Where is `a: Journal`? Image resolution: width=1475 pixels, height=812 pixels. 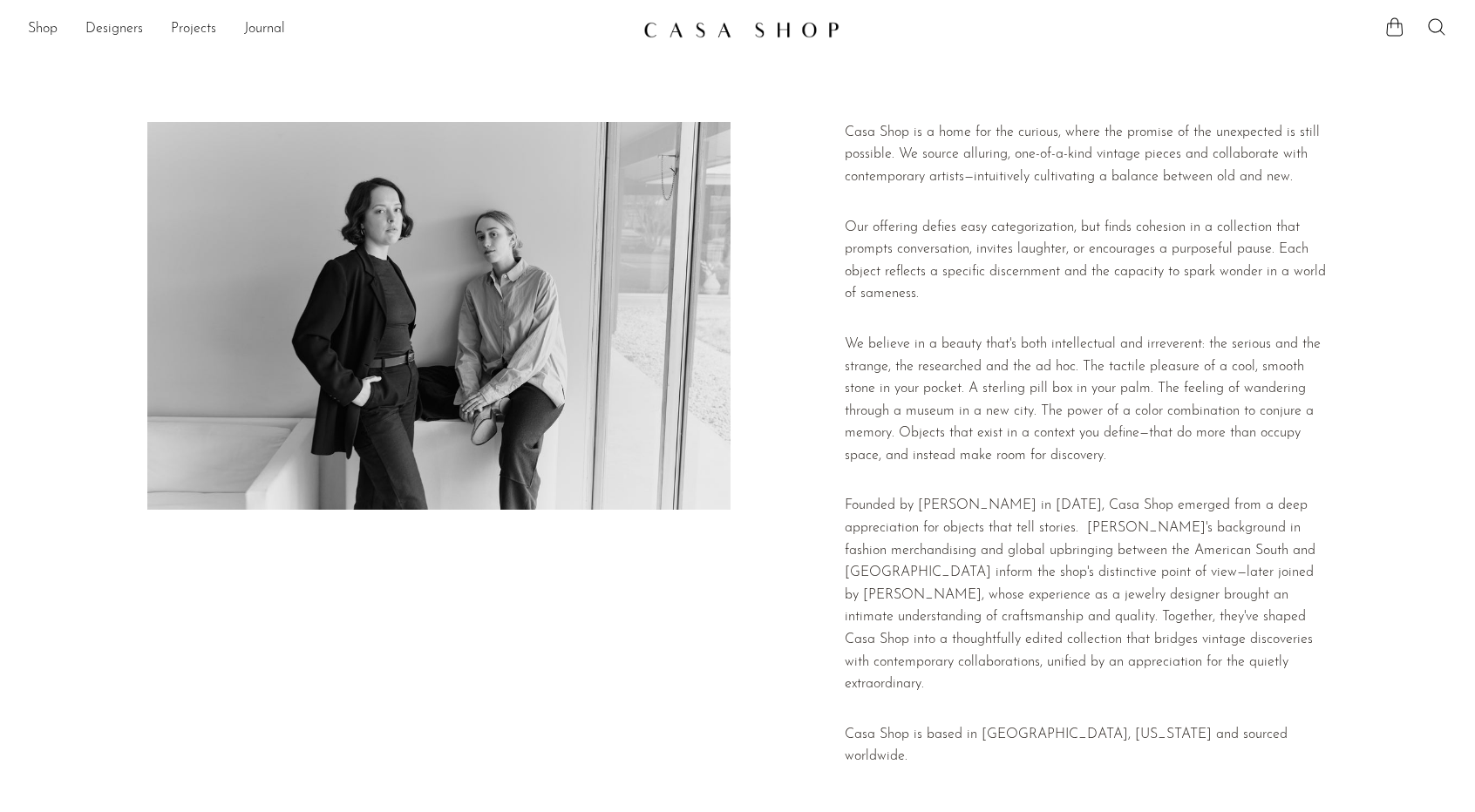 a: Journal is located at coordinates (264, 30).